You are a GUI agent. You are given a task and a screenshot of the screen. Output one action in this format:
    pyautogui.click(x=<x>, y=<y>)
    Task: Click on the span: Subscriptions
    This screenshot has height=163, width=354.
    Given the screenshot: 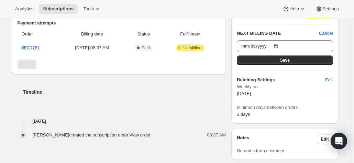 What is the action you would take?
    pyautogui.click(x=58, y=9)
    